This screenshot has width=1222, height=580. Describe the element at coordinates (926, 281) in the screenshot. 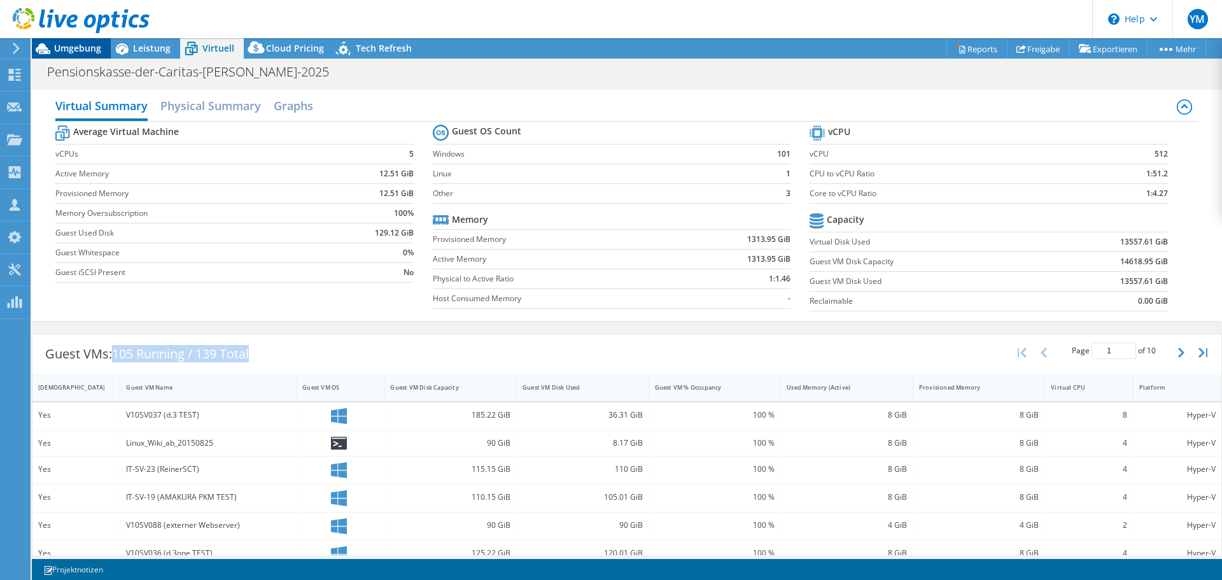

I see `label: Guest VM Disk Used` at that location.